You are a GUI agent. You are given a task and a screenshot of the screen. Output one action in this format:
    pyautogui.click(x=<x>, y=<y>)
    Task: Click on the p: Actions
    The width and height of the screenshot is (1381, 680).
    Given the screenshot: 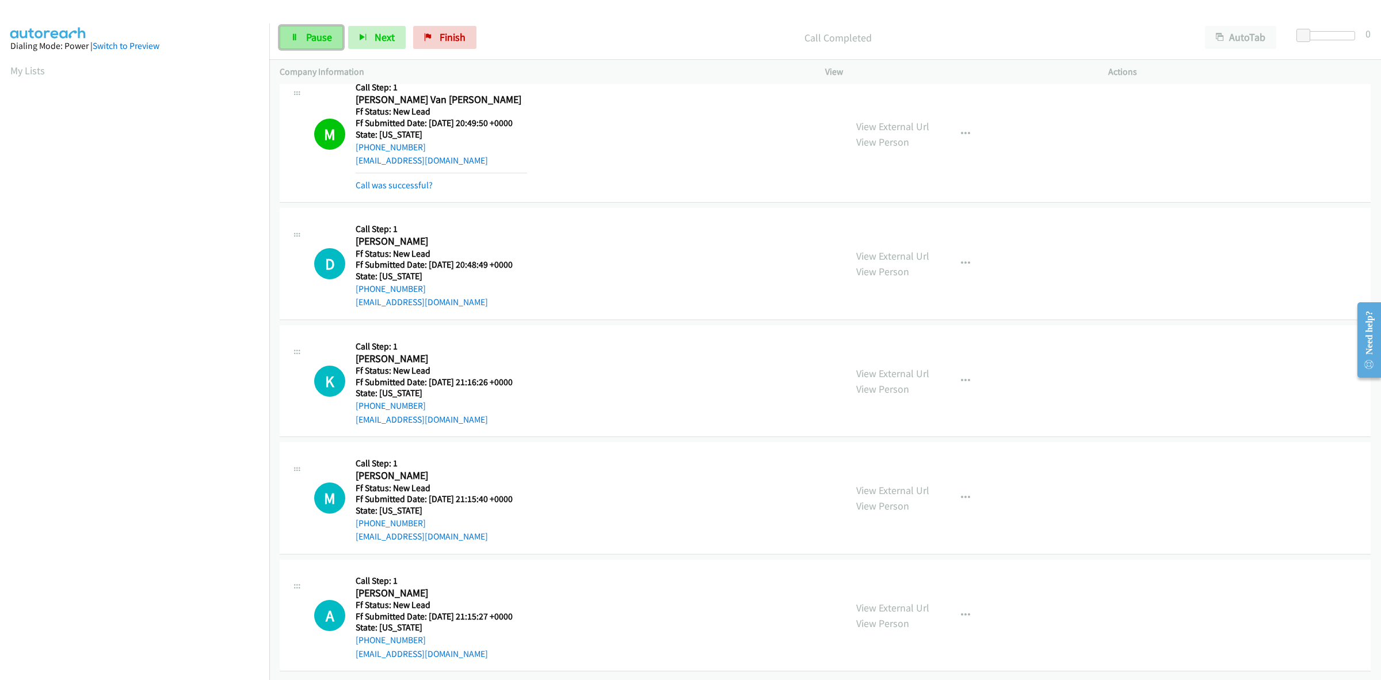 What is the action you would take?
    pyautogui.click(x=1240, y=72)
    